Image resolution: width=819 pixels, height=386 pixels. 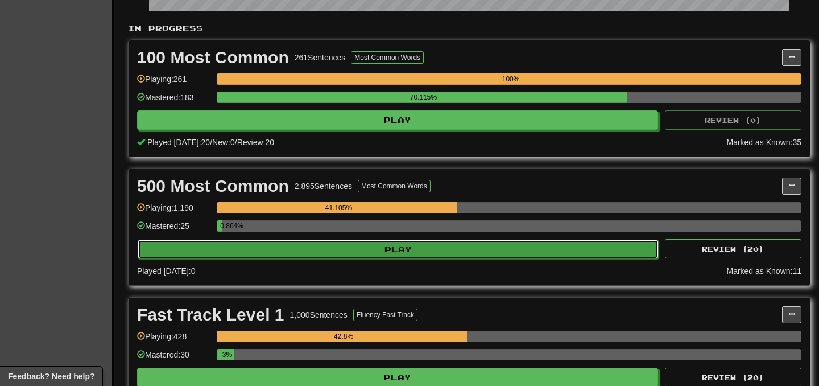 What do you see at coordinates (323, 186) in the screenshot?
I see `div: 2,895 Sentences` at bounding box center [323, 186].